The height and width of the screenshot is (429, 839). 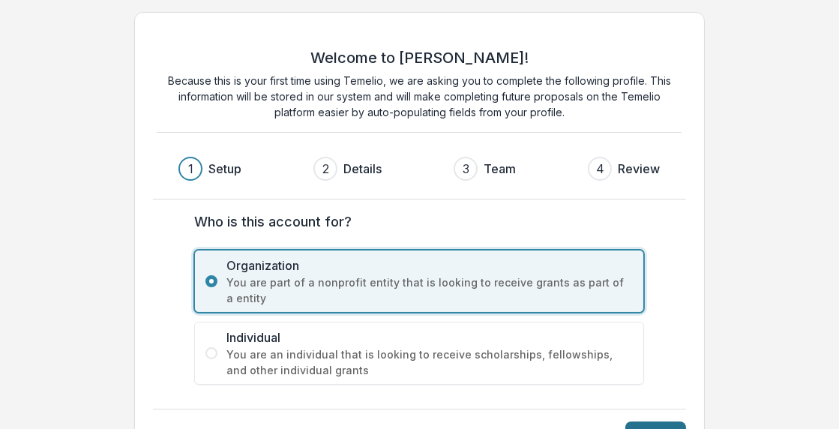 I want to click on h3: Details, so click(x=362, y=169).